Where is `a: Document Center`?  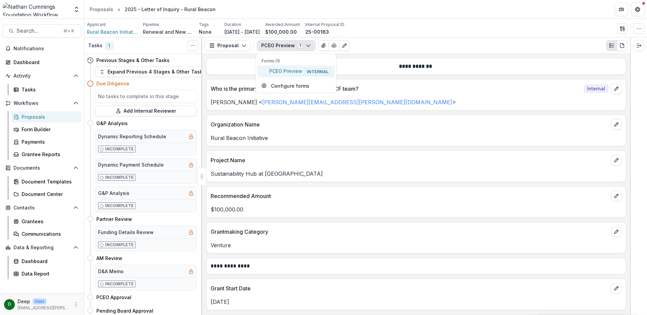
a: Document Center is located at coordinates (46, 194).